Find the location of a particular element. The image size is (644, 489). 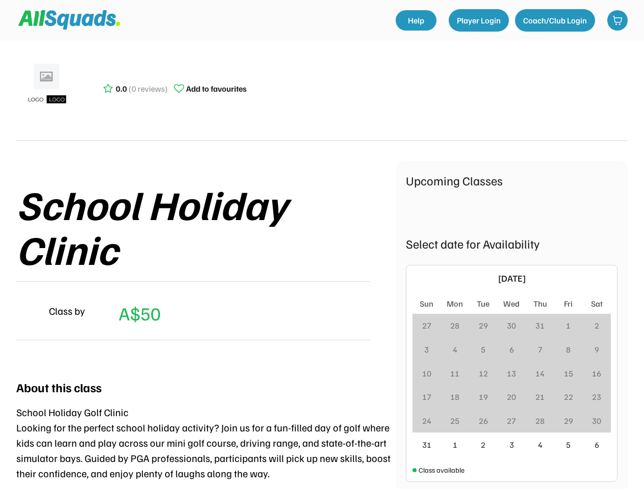

div: 14 is located at coordinates (540, 373).